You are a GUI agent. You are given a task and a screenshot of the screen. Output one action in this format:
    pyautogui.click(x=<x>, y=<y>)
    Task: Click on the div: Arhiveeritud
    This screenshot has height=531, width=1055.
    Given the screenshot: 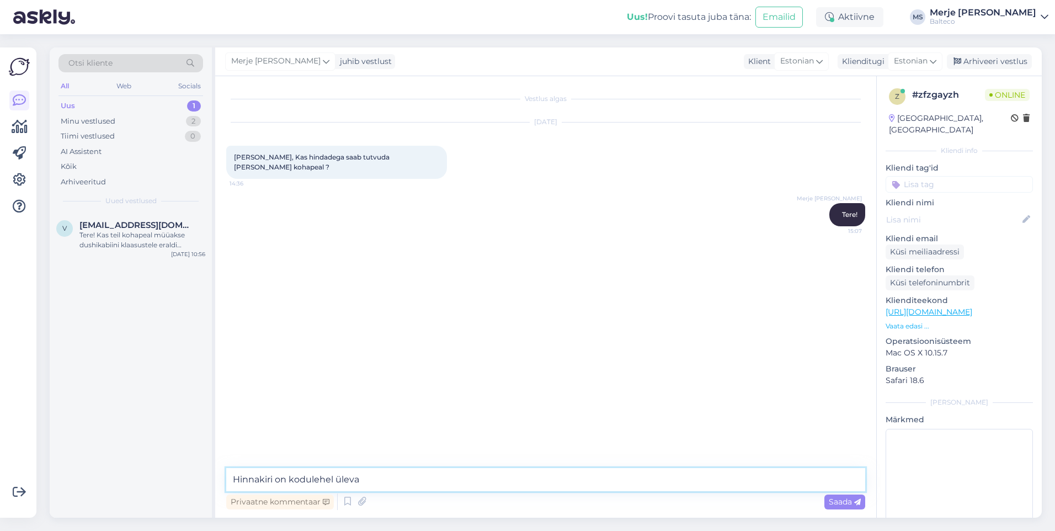 What is the action you would take?
    pyautogui.click(x=83, y=182)
    